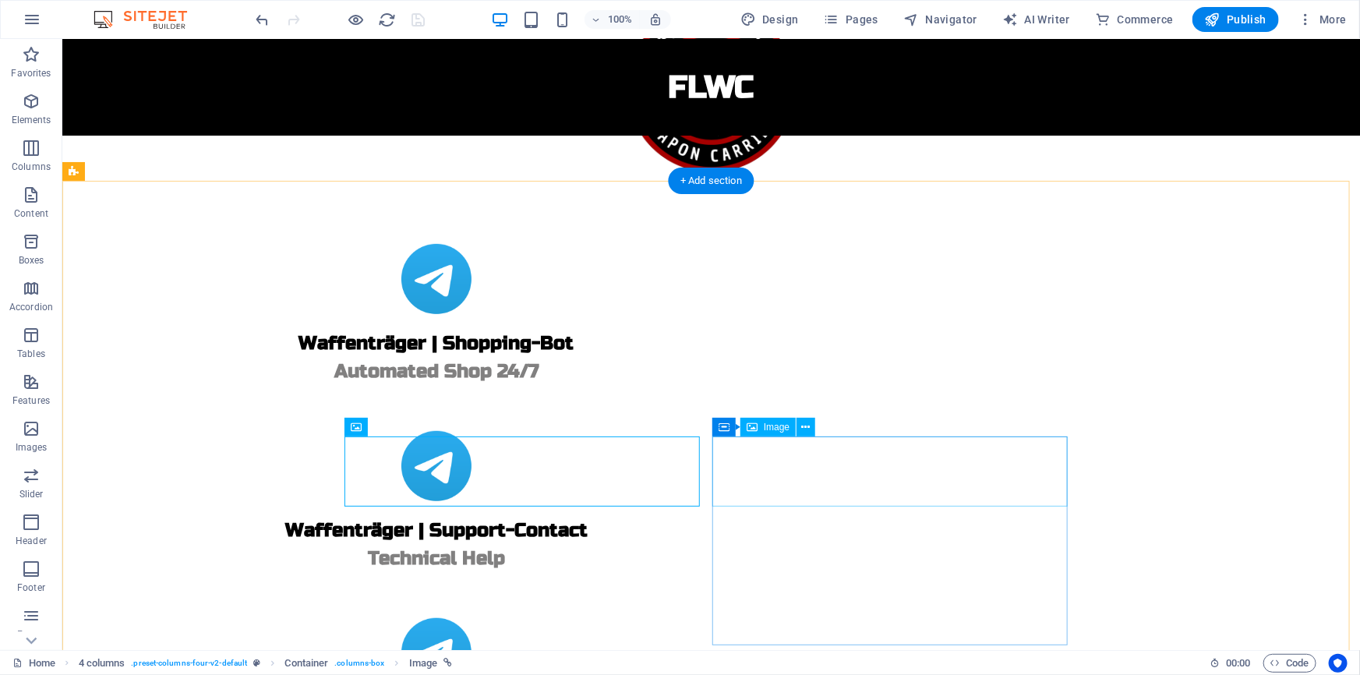 Image resolution: width=1360 pixels, height=675 pixels. Describe the element at coordinates (851, 19) in the screenshot. I see `span: Pages` at that location.